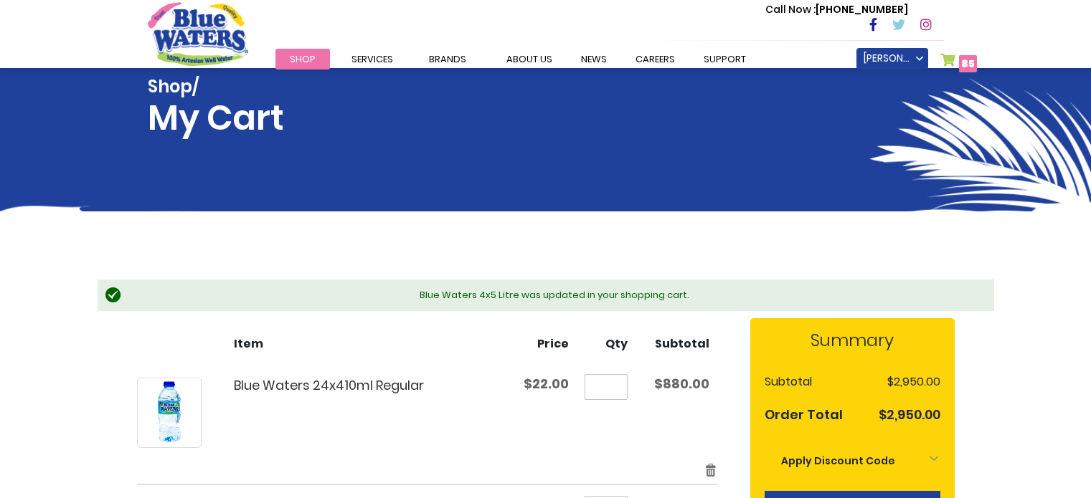  What do you see at coordinates (681, 384) in the screenshot?
I see `span: $880.00` at bounding box center [681, 384].